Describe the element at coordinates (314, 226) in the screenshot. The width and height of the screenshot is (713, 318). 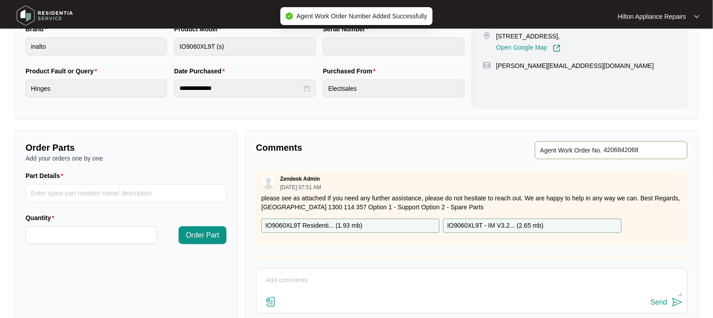
I see `p: IO9060XL9T Residenti... ( 1.93 mb )` at that location.